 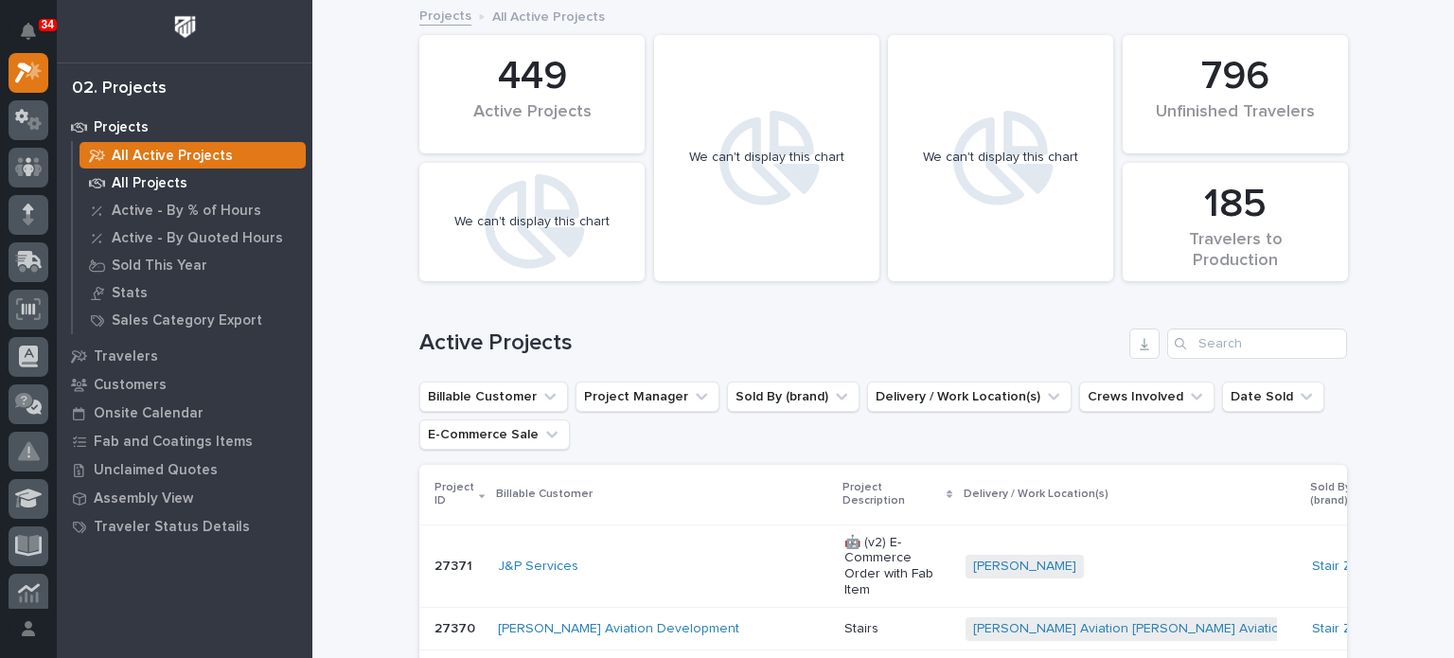 I want to click on p: Project Description, so click(x=892, y=494).